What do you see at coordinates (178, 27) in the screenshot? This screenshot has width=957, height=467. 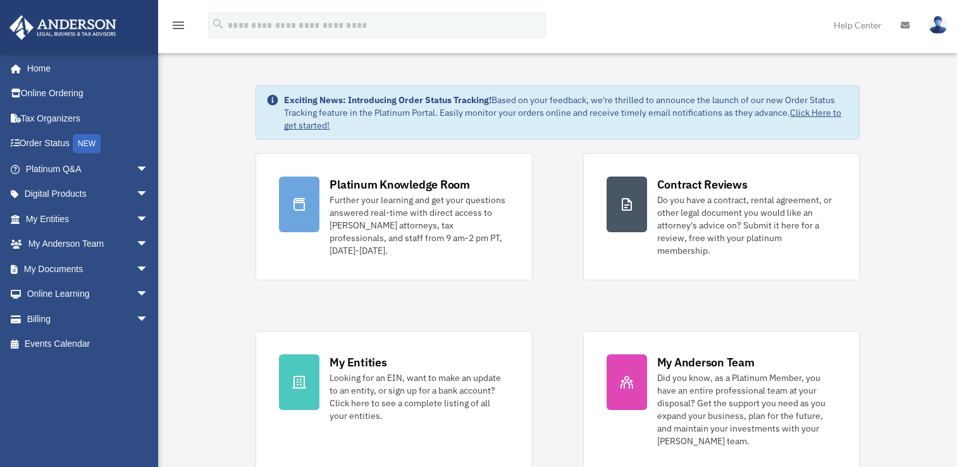 I see `a: menu` at bounding box center [178, 27].